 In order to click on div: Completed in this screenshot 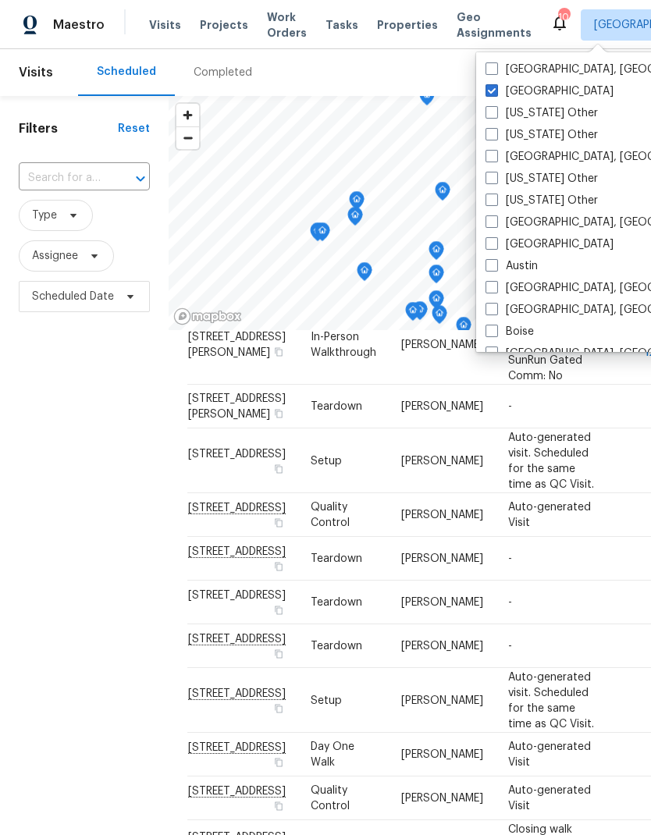, I will do `click(222, 73)`.